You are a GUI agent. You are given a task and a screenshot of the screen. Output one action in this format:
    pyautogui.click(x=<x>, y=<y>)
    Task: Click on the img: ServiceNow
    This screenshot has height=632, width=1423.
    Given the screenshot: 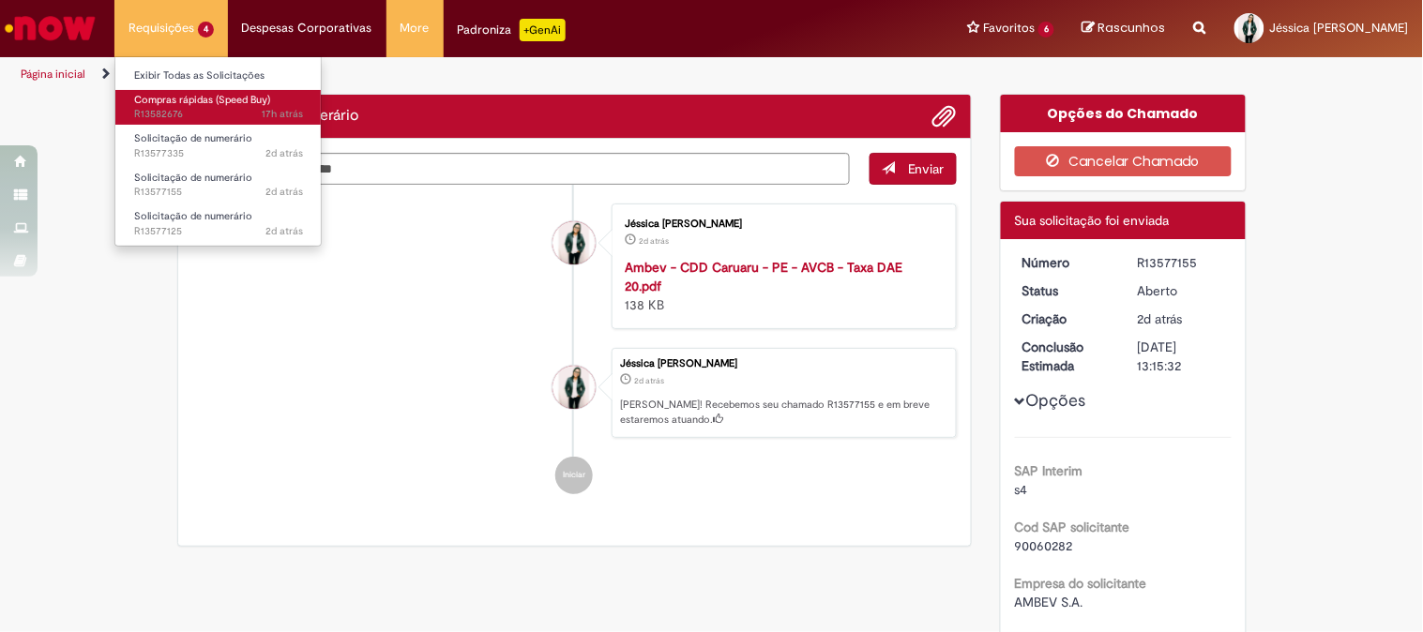 What is the action you would take?
    pyautogui.click(x=50, y=28)
    